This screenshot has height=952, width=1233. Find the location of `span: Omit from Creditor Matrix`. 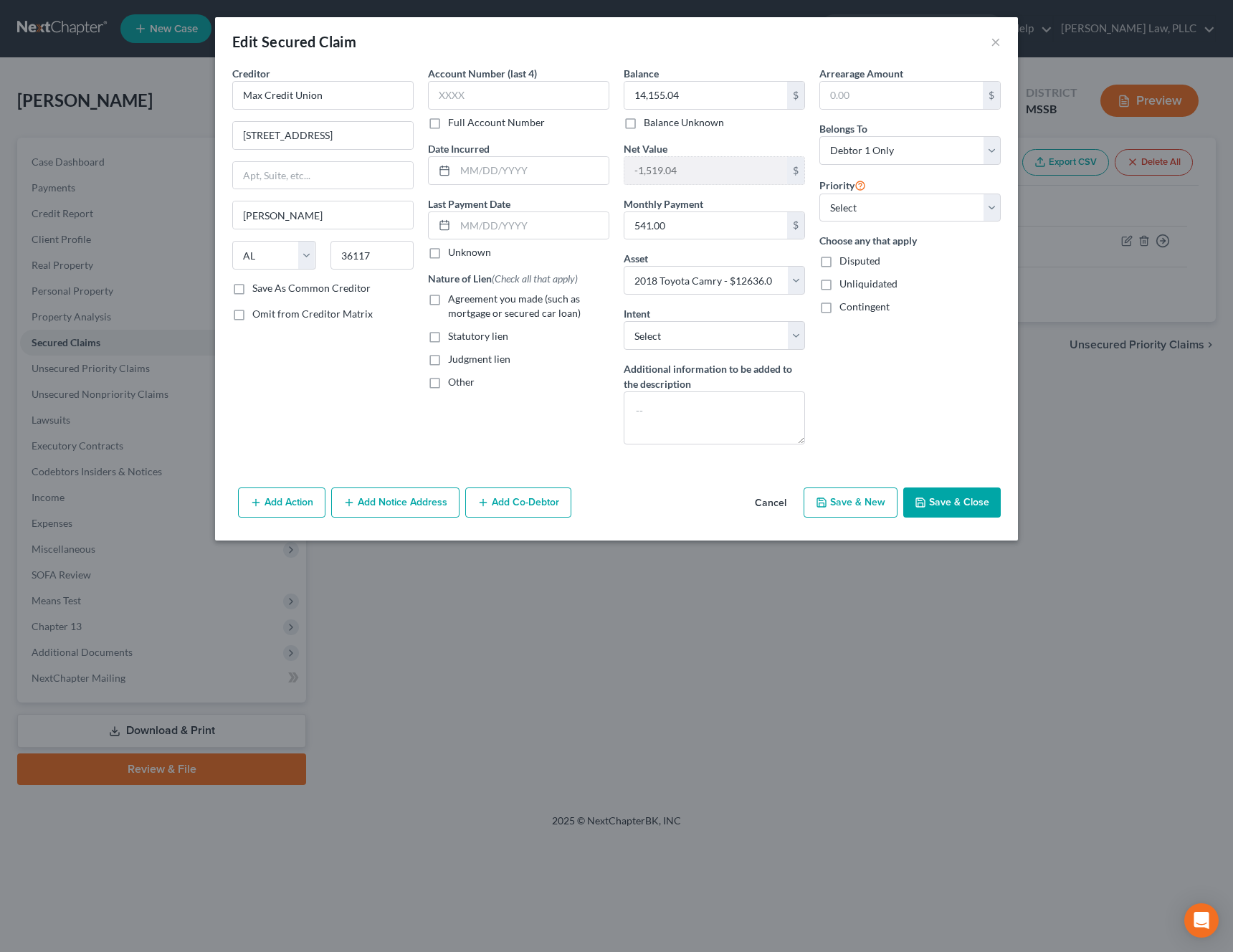

span: Omit from Creditor Matrix is located at coordinates (312, 313).